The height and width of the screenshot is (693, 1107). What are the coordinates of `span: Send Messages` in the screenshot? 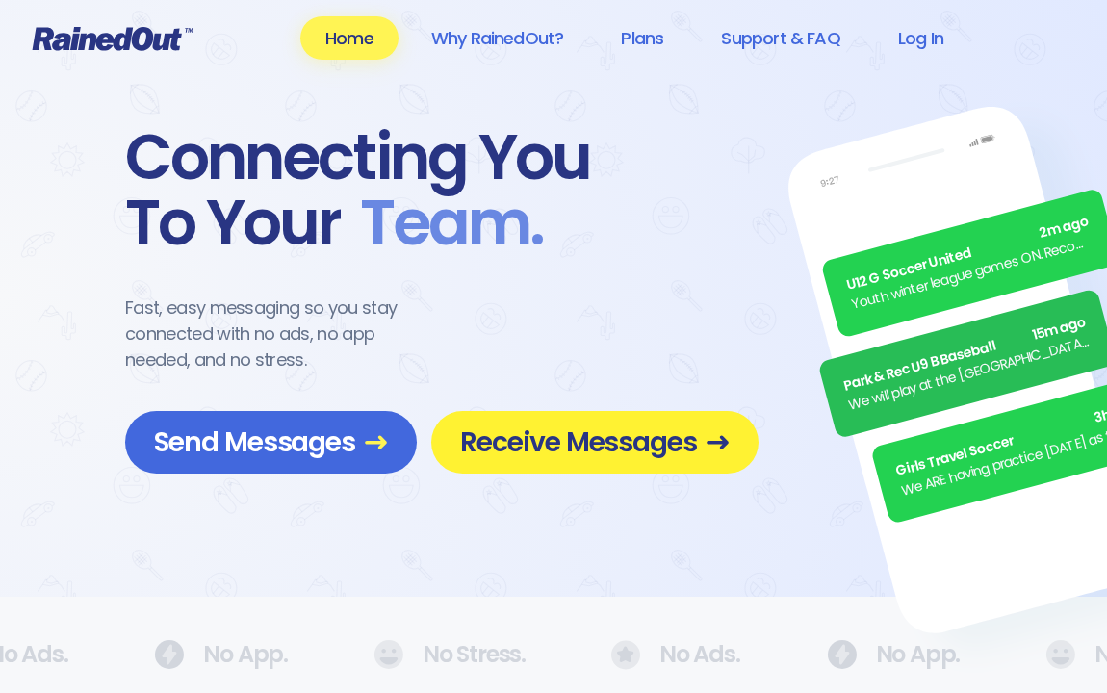 It's located at (270, 442).